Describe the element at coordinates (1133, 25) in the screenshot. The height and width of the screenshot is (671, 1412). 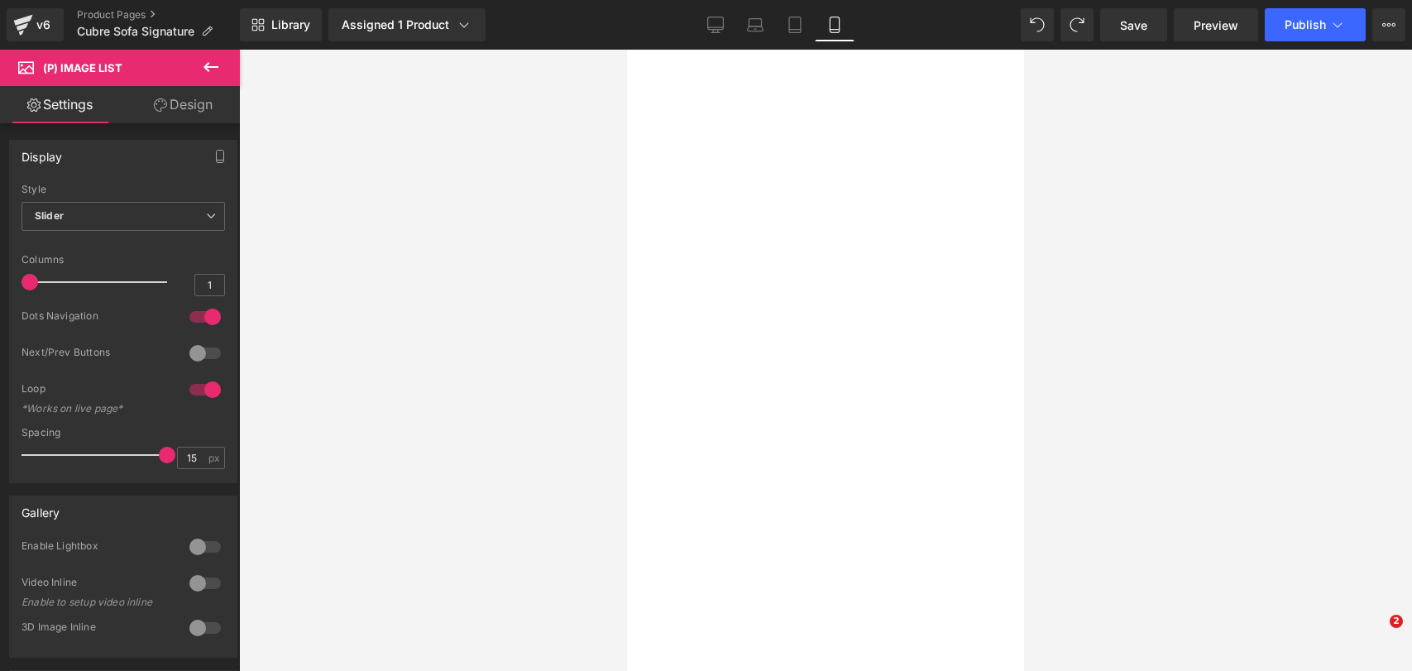
I see `span: Save` at that location.